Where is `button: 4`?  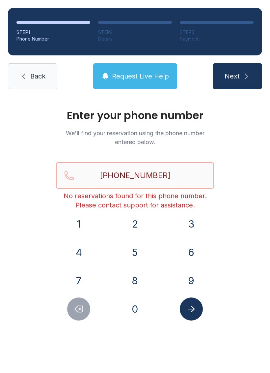 button: 4 is located at coordinates (79, 252).